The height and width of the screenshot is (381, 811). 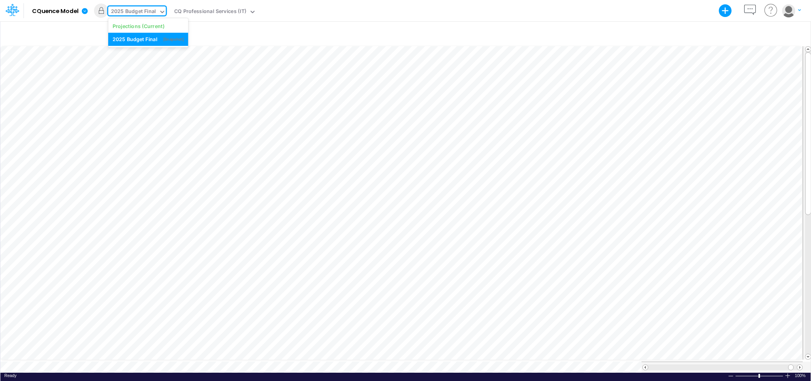 What do you see at coordinates (10, 375) in the screenshot?
I see `span: Ready` at bounding box center [10, 375].